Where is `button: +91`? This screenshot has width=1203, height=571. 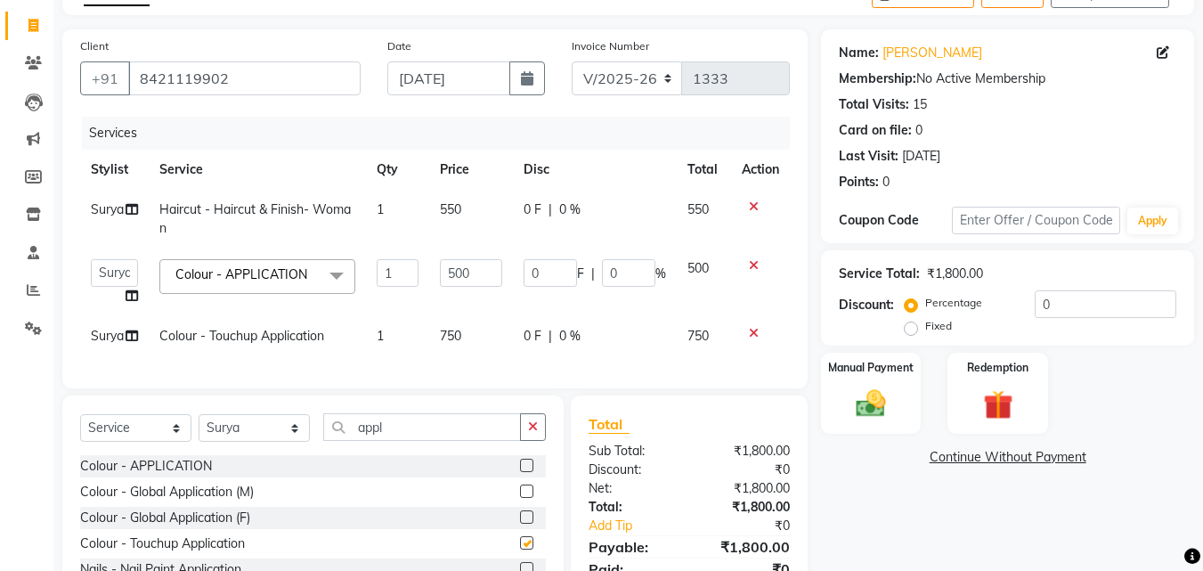
button: +91 is located at coordinates (105, 78).